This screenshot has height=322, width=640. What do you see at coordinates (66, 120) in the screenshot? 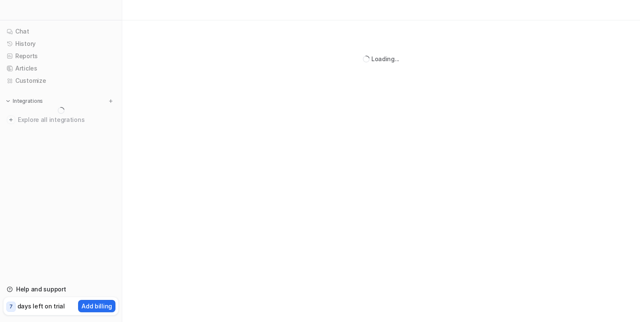
I see `span: Explore all integrations` at bounding box center [66, 120].